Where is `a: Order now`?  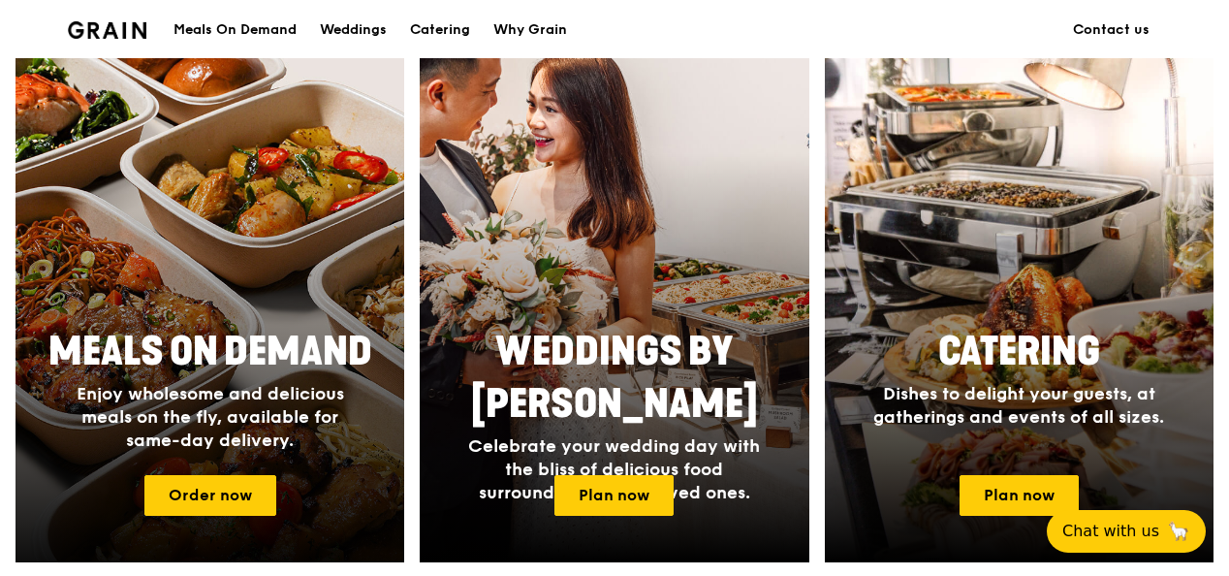
a: Order now is located at coordinates (210, 495).